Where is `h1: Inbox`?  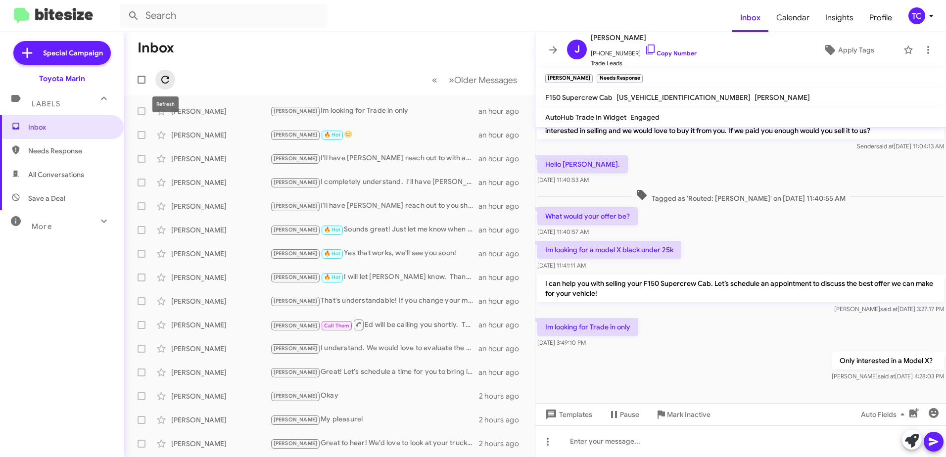
h1: Inbox is located at coordinates (156, 48).